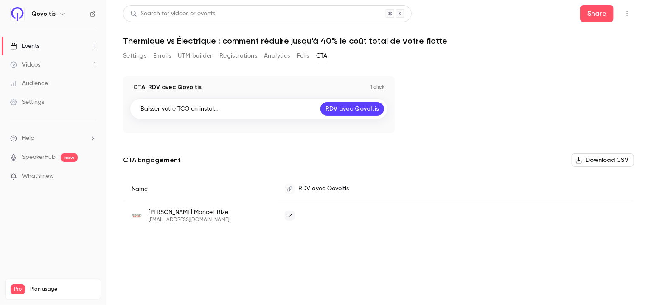 The height and width of the screenshot is (305, 651). Describe the element at coordinates (53, 138) in the screenshot. I see `li: help-dropdown-opener` at that location.